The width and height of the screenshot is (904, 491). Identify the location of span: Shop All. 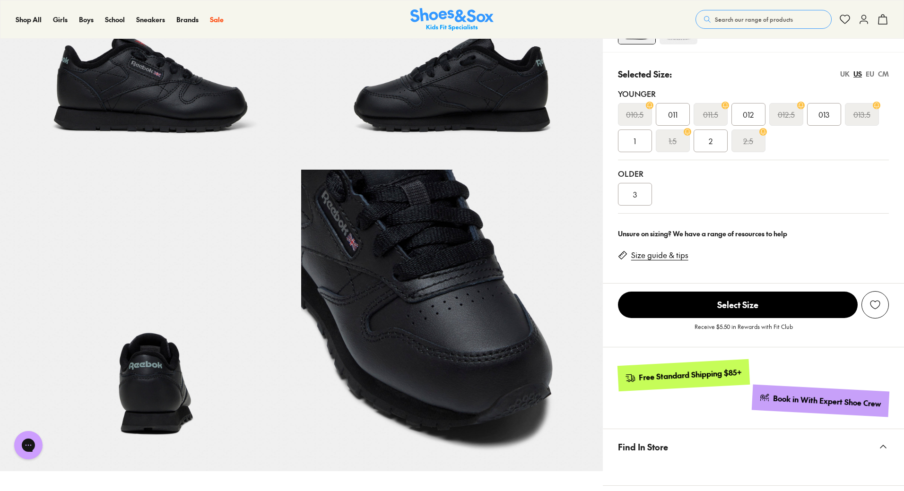
(28, 19).